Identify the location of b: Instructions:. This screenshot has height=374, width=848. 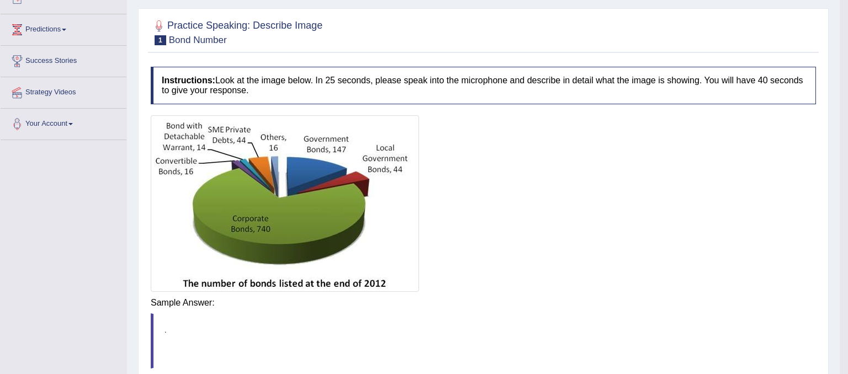
(188, 80).